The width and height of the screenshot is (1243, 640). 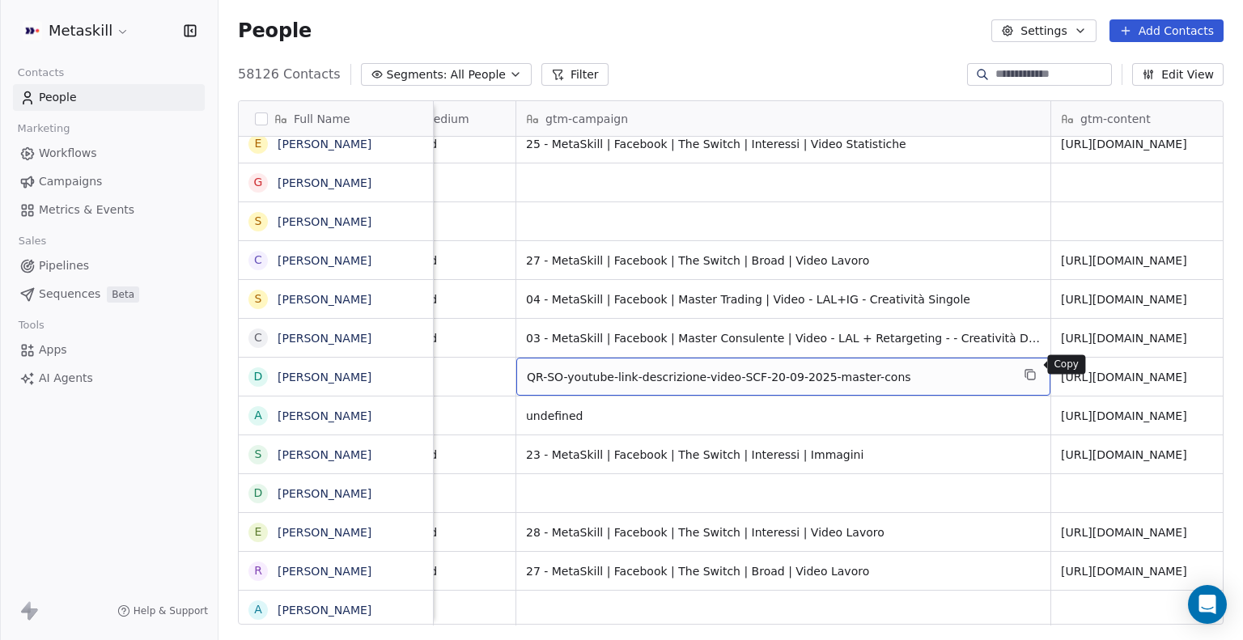 I want to click on button: Metaskill, so click(x=76, y=31).